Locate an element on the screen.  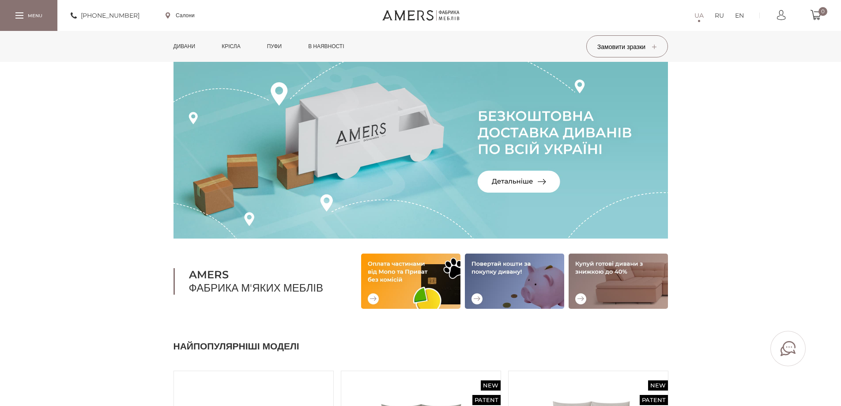
img: Купуй готові дивани зі знижкою до 40% is located at coordinates (618, 281).